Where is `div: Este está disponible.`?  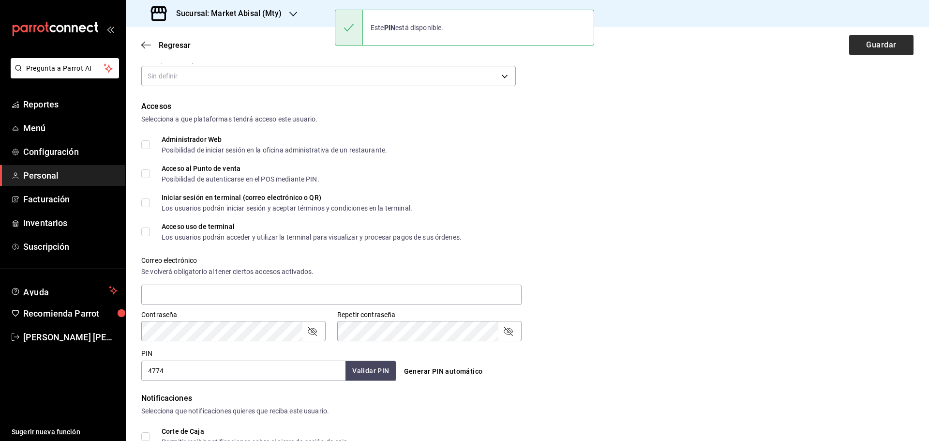 div: Este está disponible. is located at coordinates (407, 28).